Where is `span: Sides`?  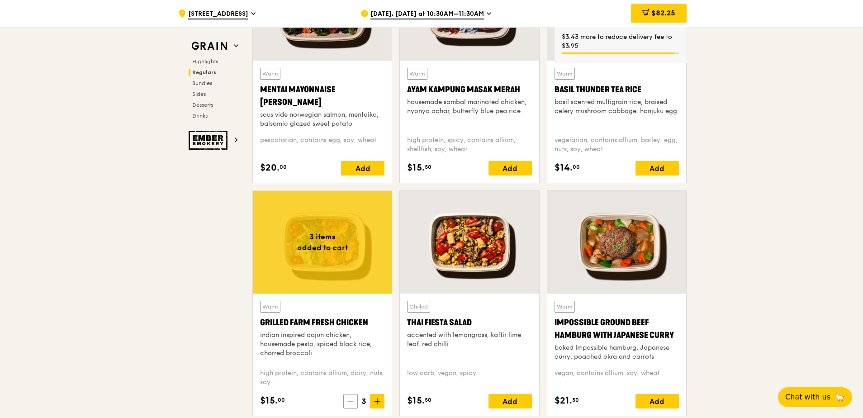 span: Sides is located at coordinates (199, 94).